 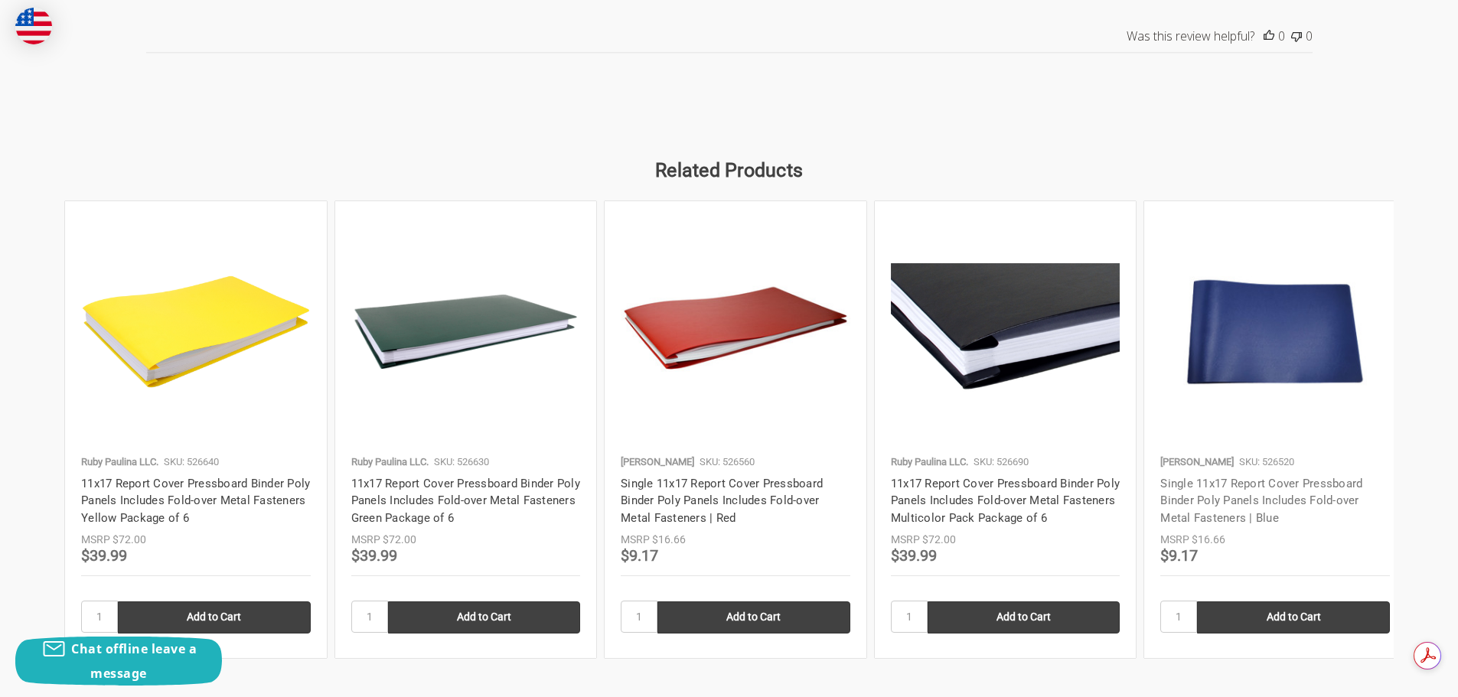 I want to click on img: 11x17 Report Cover Pressboard Binder Poly Panels Includes Fold-over Metal Fasteners Multicolor Pa..., so click(x=1006, y=332).